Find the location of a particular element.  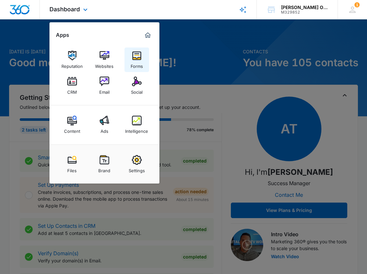

div: CRM is located at coordinates (72, 91).